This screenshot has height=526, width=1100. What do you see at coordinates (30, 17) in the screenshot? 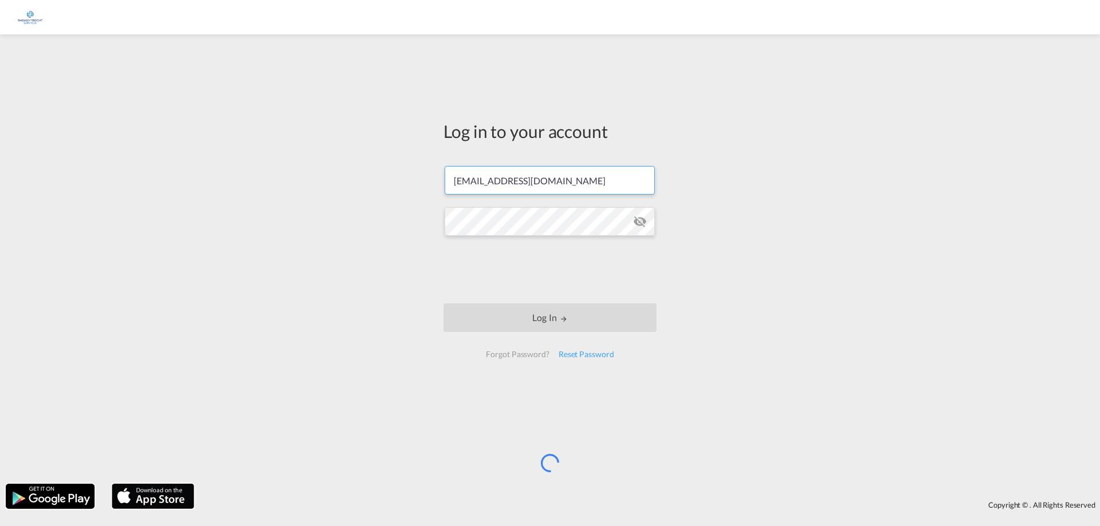
I see `img: 6a2c35f0b7c411ef99d84d375d6e7407.jpg` at bounding box center [30, 17].